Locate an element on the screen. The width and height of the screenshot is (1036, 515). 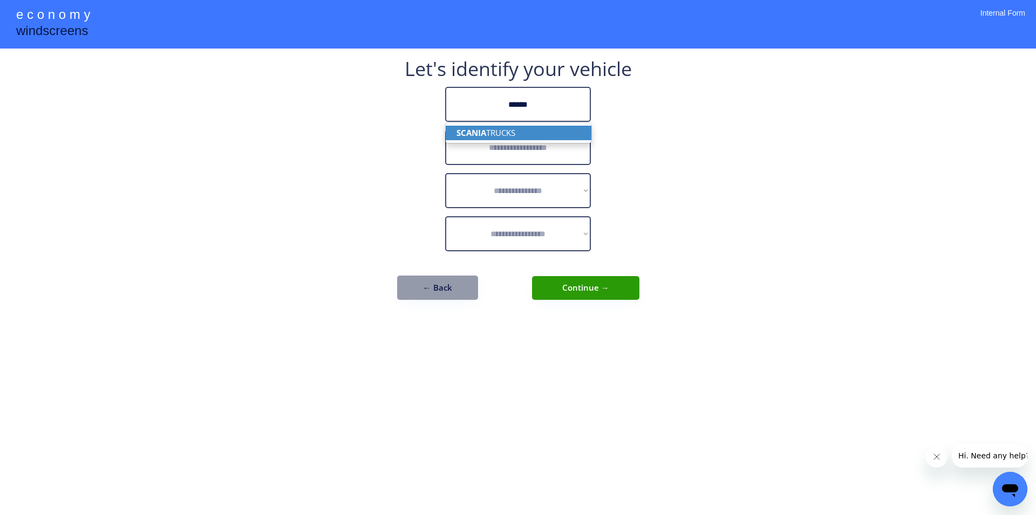
div: e c o n o m y is located at coordinates (53, 16).